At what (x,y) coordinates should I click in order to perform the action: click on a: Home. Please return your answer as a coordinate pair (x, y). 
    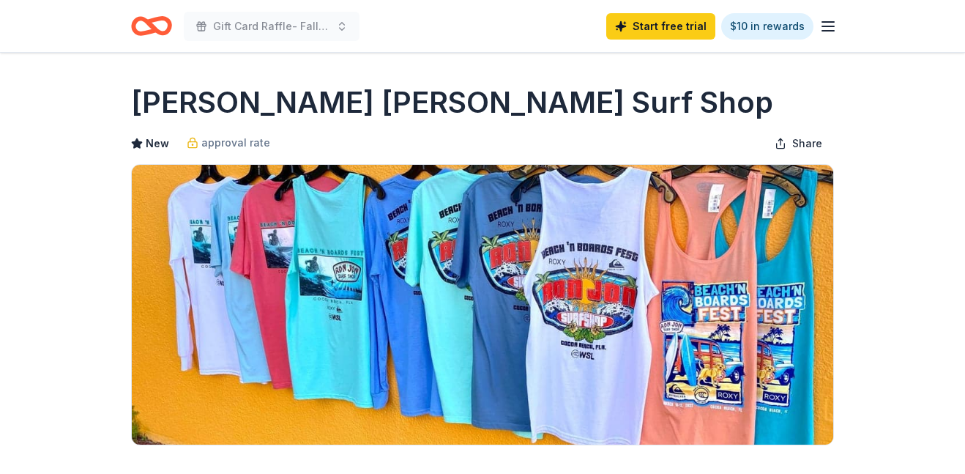
    Looking at the image, I should click on (152, 26).